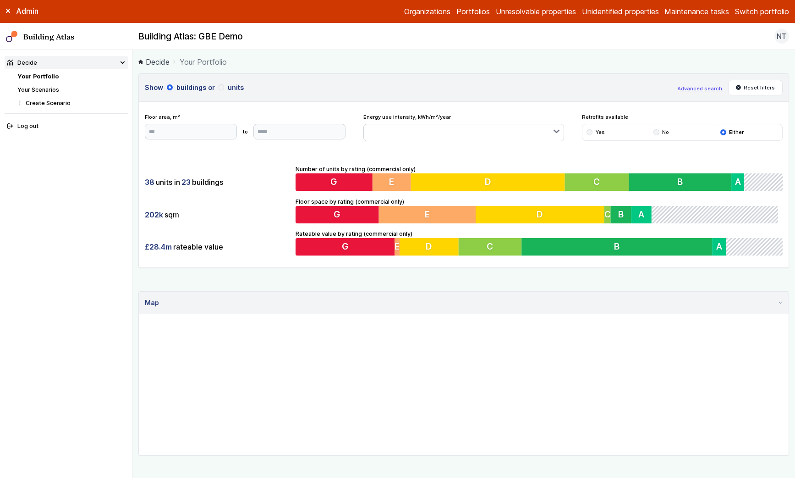 The width and height of the screenshot is (795, 478). I want to click on form: to, so click(245, 132).